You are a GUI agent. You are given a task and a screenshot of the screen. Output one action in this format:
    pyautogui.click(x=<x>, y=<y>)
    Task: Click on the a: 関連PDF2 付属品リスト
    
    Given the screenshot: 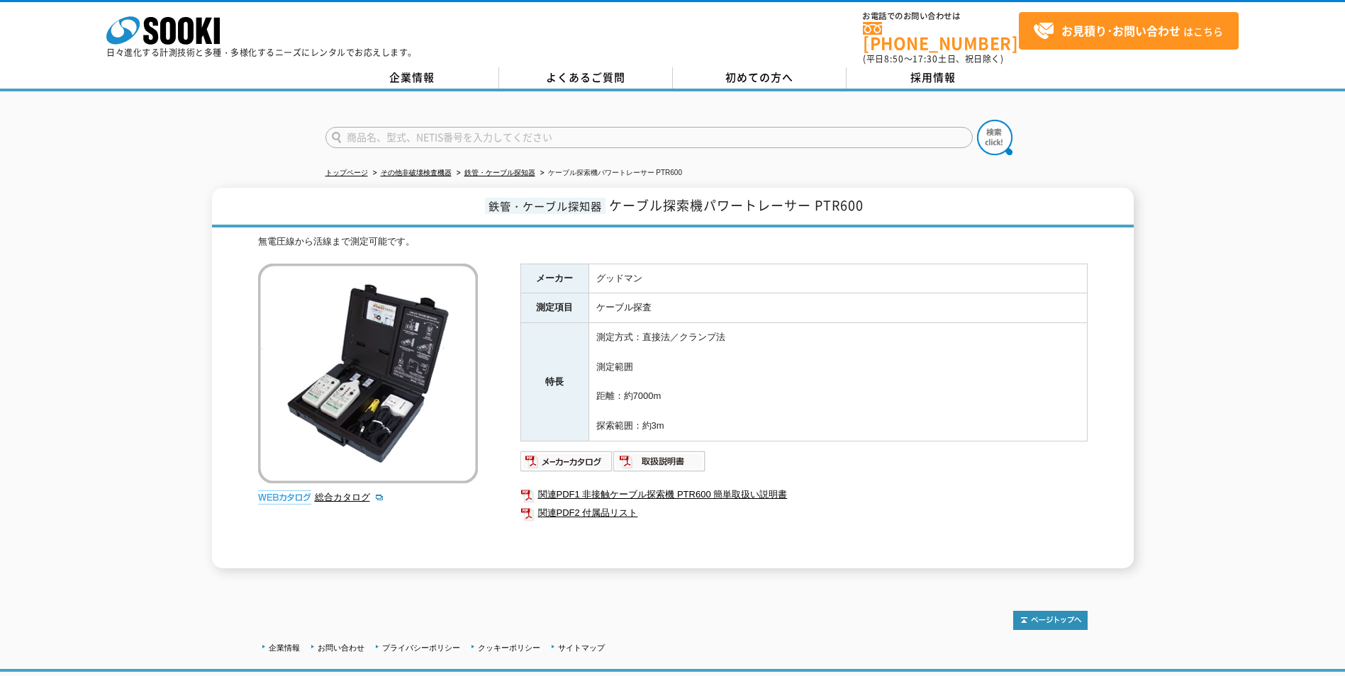 What is the action you would take?
    pyautogui.click(x=804, y=513)
    